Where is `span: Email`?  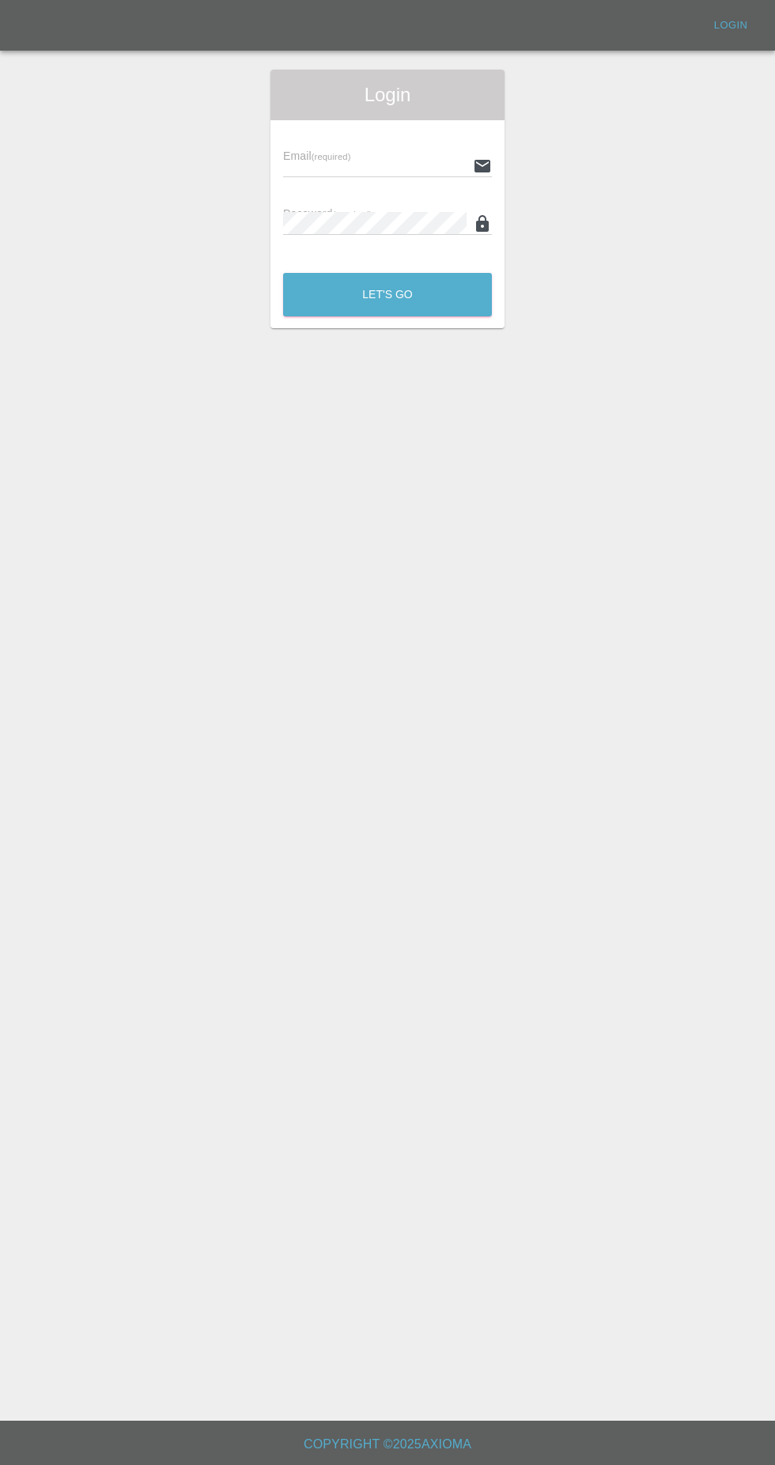 span: Email is located at coordinates (316, 156).